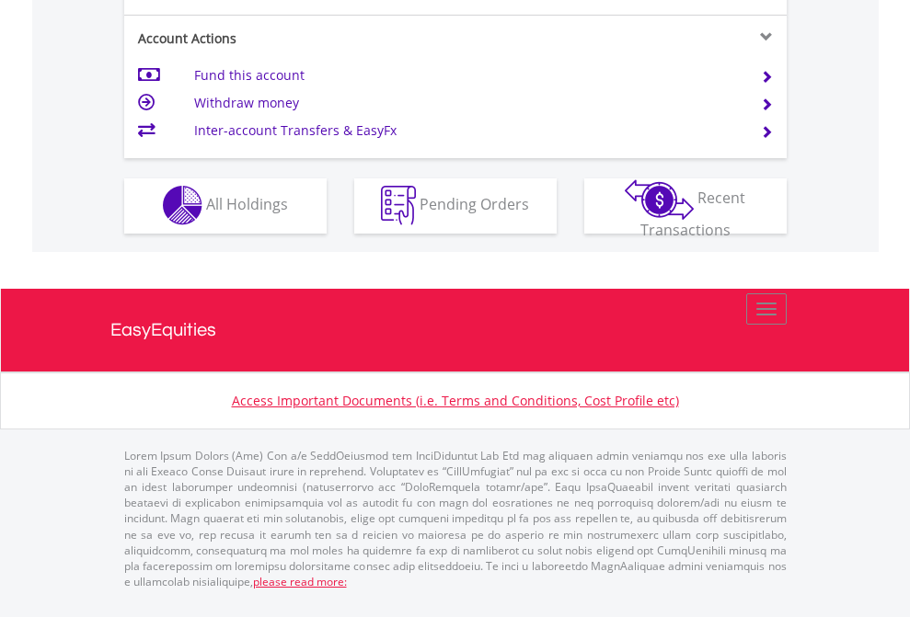 The width and height of the screenshot is (910, 617). What do you see at coordinates (693, 213) in the screenshot?
I see `span: Recent Transactions` at bounding box center [693, 213].